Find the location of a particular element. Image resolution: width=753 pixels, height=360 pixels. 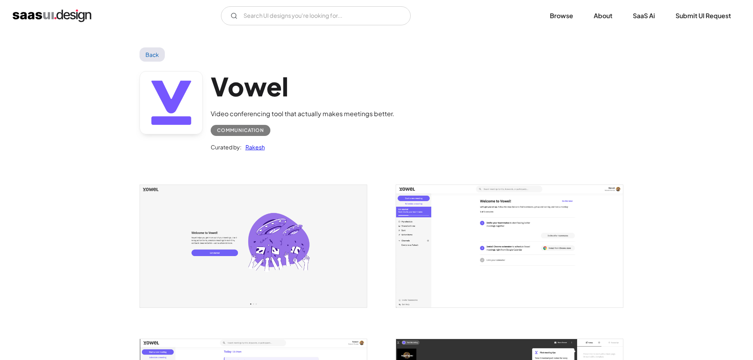

img: 60167332710fdffebb6a6cab_vowel-dashboard.jpg is located at coordinates (510, 246).